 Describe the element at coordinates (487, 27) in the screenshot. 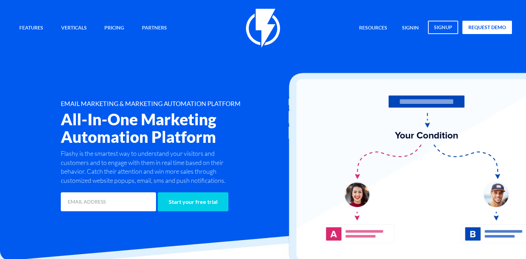

I see `a: request demo` at that location.